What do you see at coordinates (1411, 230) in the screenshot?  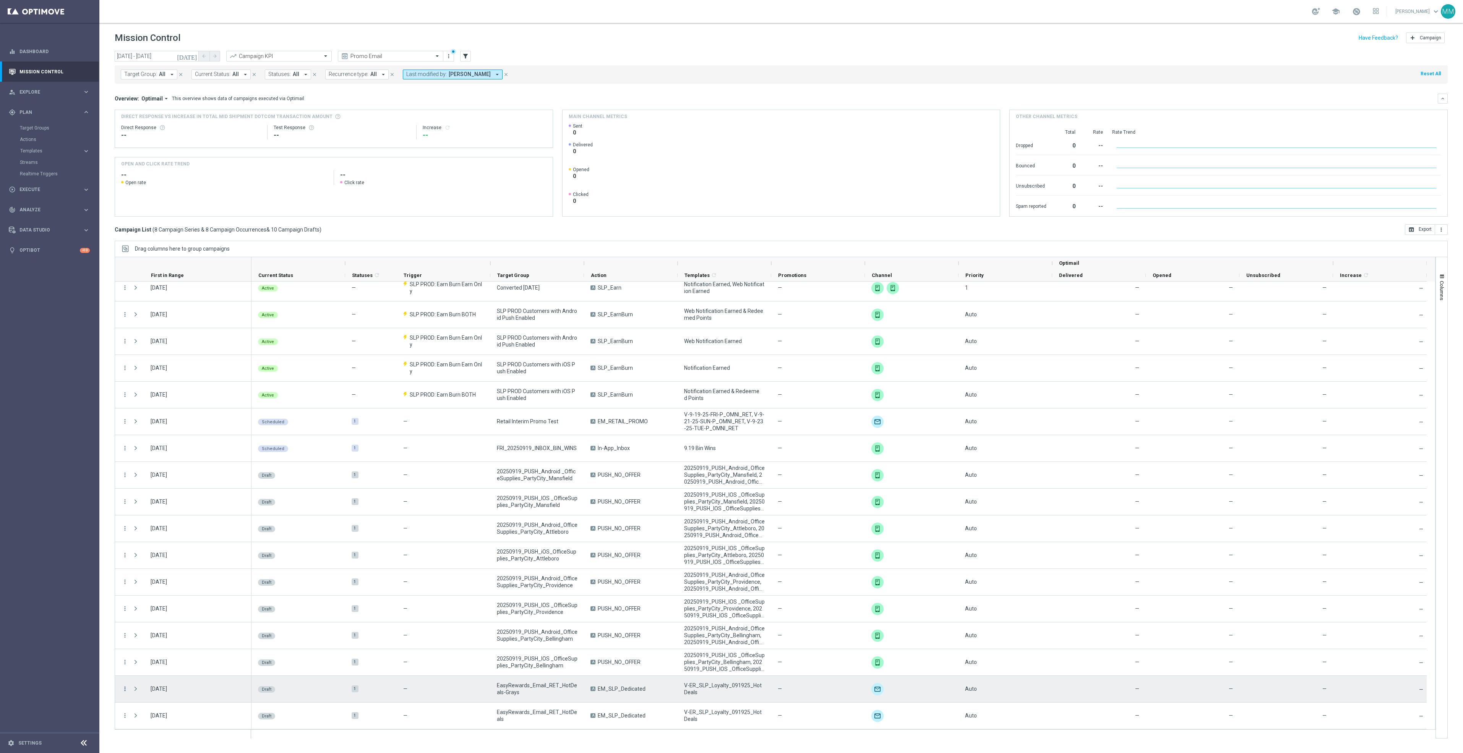 I see `i: open_in_browser` at bounding box center [1411, 230].